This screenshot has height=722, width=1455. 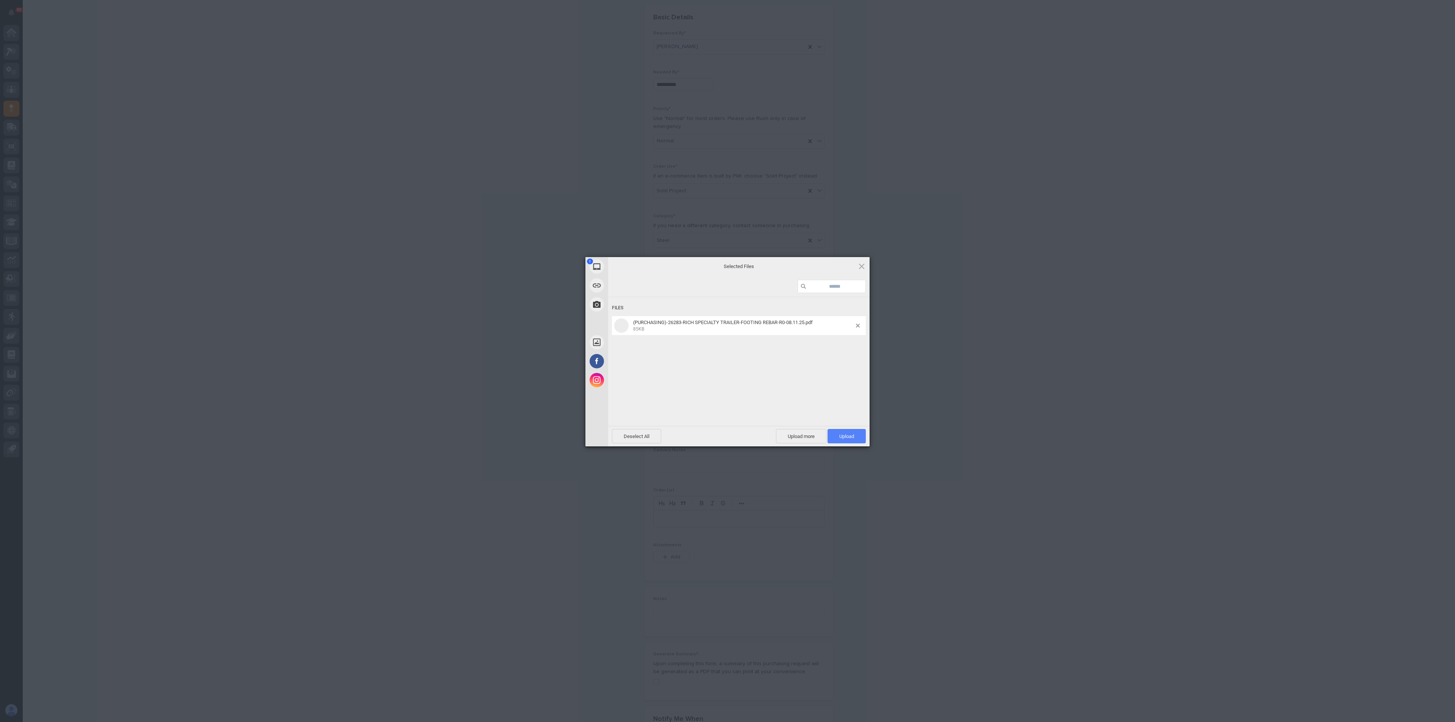 What do you see at coordinates (631, 361) in the screenshot?
I see `div: Facebook` at bounding box center [631, 361].